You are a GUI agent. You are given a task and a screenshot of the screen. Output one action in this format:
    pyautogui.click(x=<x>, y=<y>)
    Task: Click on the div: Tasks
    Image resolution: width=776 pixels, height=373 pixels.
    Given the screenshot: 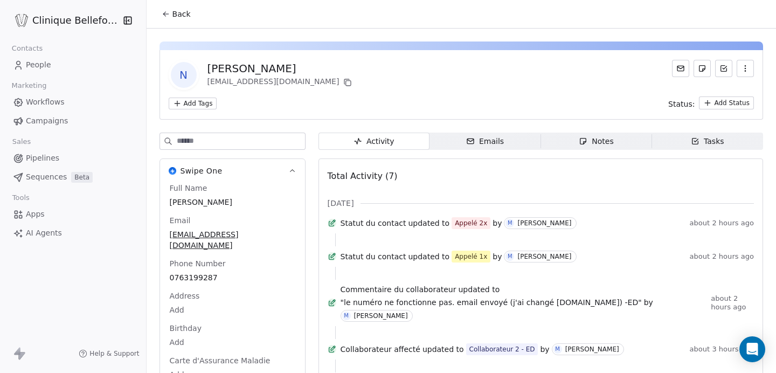 What is the action you would take?
    pyautogui.click(x=708, y=141)
    